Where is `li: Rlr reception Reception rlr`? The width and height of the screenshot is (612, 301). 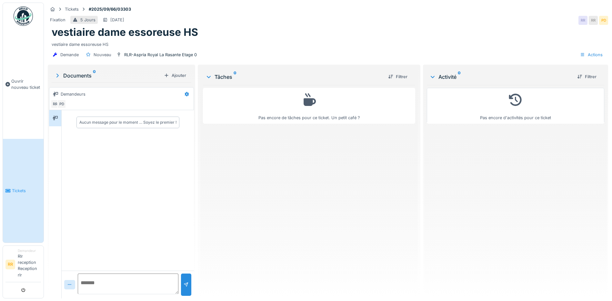
li: Rlr reception Reception rlr is located at coordinates (29, 264).